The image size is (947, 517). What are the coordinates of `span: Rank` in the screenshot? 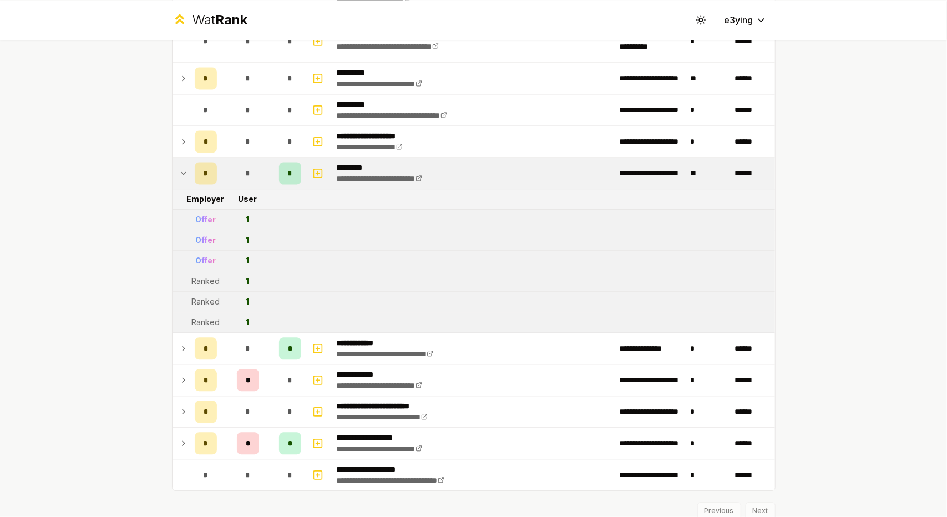 It's located at (231, 19).